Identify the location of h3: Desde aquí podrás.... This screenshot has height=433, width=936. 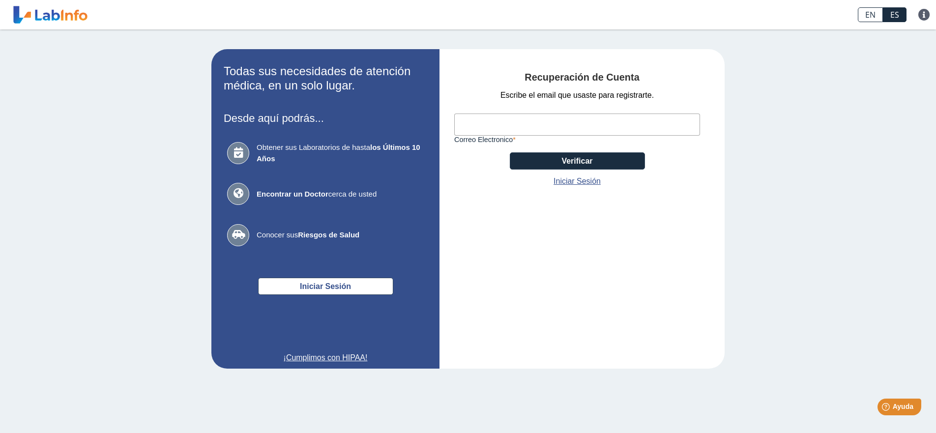
(325, 118).